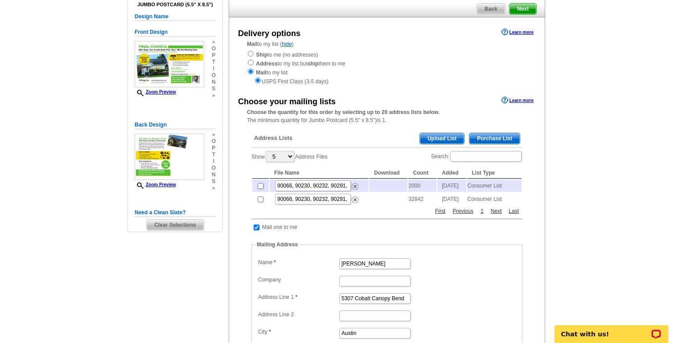 The image size is (674, 343). I want to click on div: Delivery options, so click(269, 33).